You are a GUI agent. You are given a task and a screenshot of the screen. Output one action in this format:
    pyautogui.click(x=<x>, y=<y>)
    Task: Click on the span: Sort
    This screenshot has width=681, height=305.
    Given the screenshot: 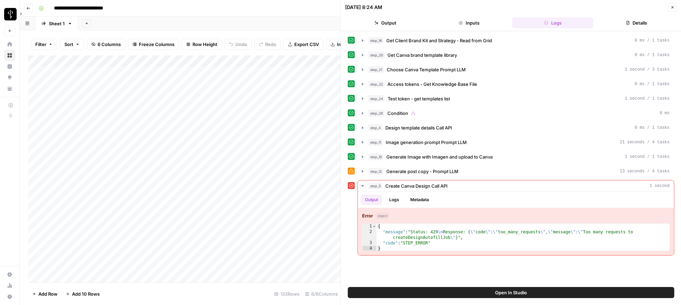 What is the action you would take?
    pyautogui.click(x=69, y=44)
    